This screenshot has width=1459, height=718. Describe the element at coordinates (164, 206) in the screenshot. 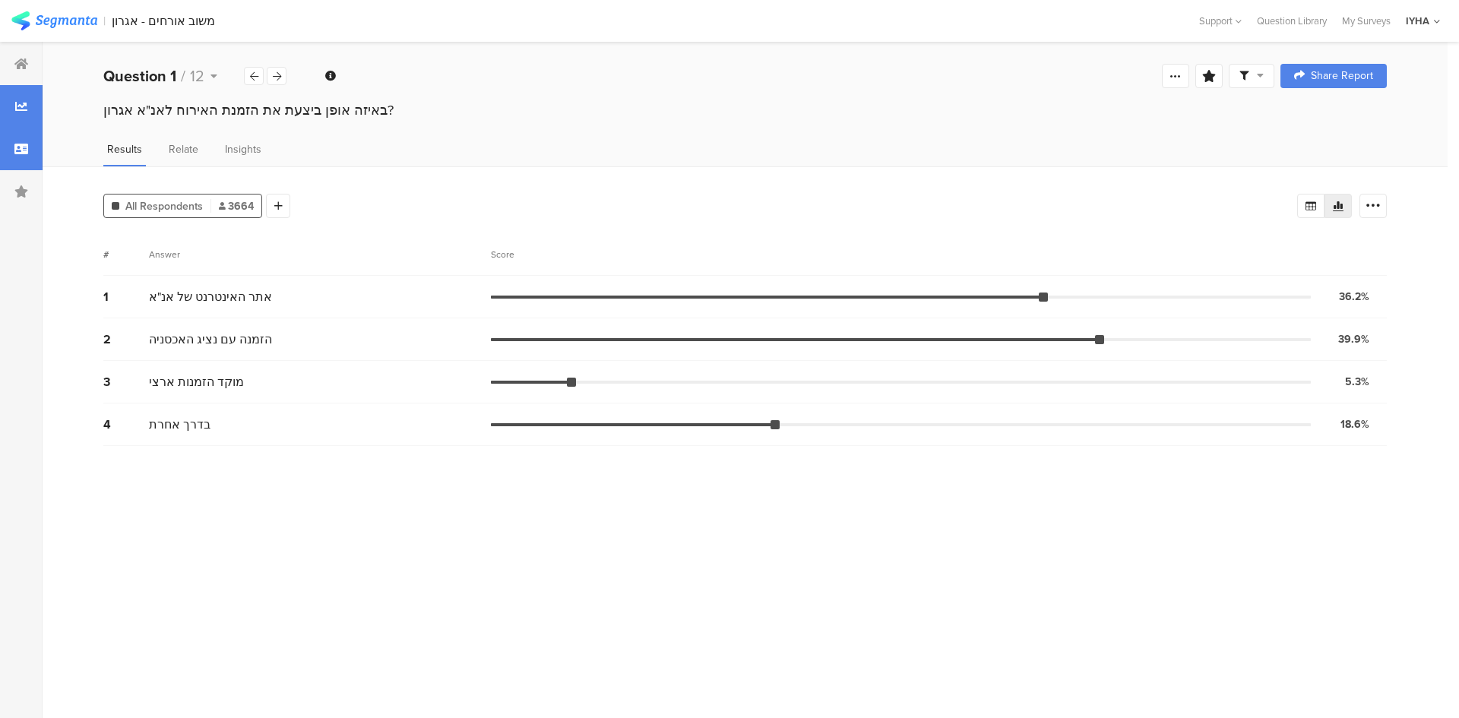

I see `span: All Respondents` at that location.